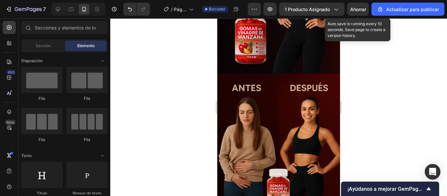 The width and height of the screenshot is (447, 196). Describe the element at coordinates (64, 27) in the screenshot. I see `input: Secciones y elementos de búsqueda` at that location.